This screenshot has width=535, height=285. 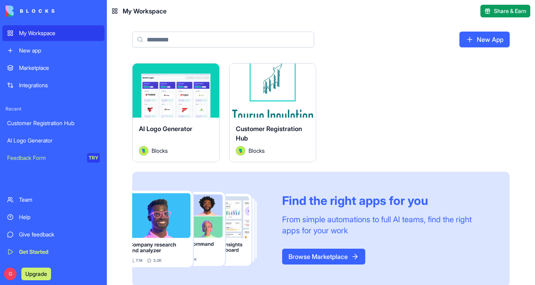 What do you see at coordinates (59, 252) in the screenshot?
I see `div: Get Started` at bounding box center [59, 252].